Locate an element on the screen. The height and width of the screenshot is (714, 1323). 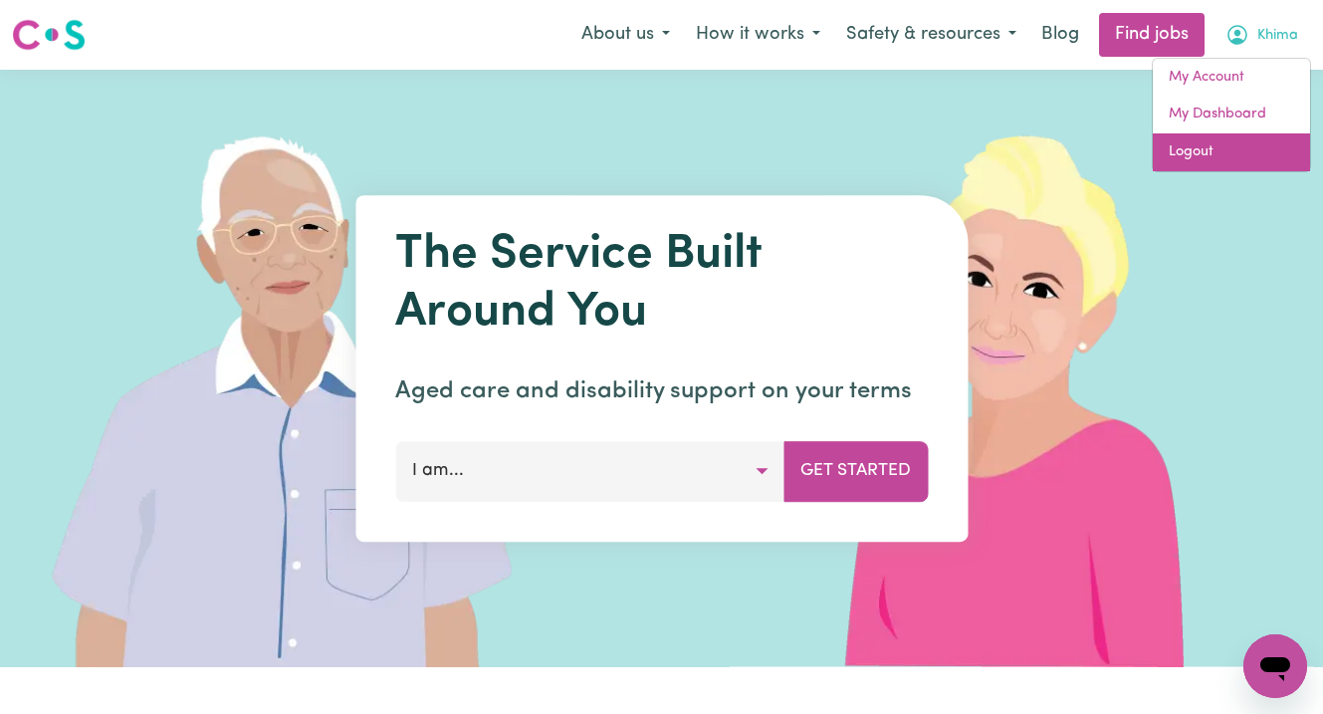
a: Logout is located at coordinates (1231, 152).